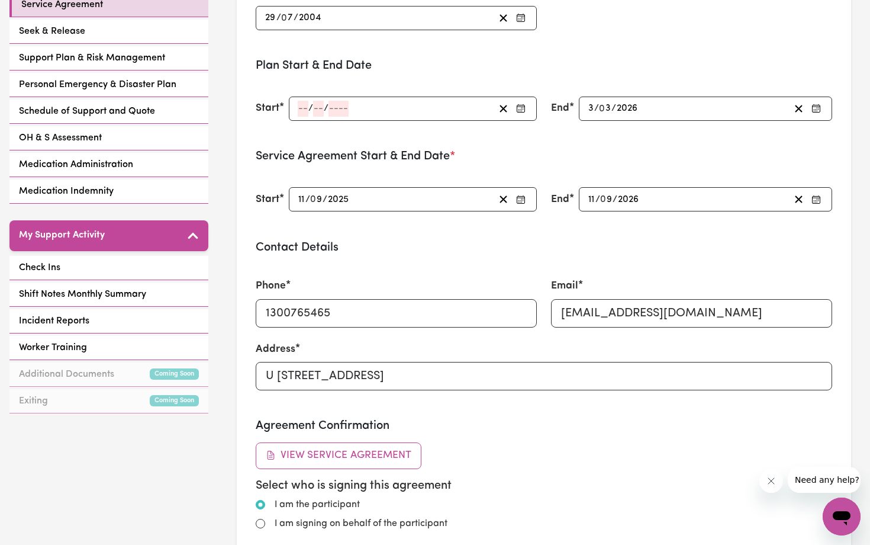 This screenshot has width=870, height=545. What do you see at coordinates (109, 236) in the screenshot?
I see `button: My Support Activity` at bounding box center [109, 236].